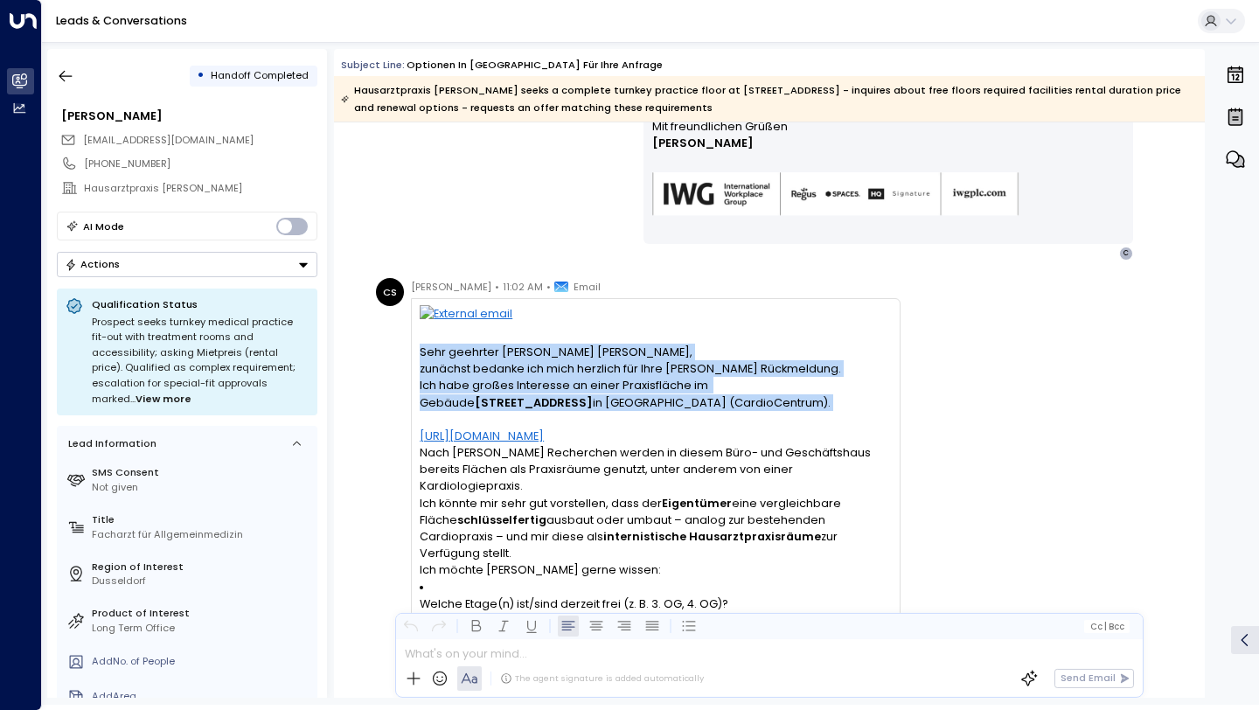 This screenshot has width=1259, height=710. What do you see at coordinates (697, 503) in the screenshot?
I see `b: Eigentümer` at bounding box center [697, 503].